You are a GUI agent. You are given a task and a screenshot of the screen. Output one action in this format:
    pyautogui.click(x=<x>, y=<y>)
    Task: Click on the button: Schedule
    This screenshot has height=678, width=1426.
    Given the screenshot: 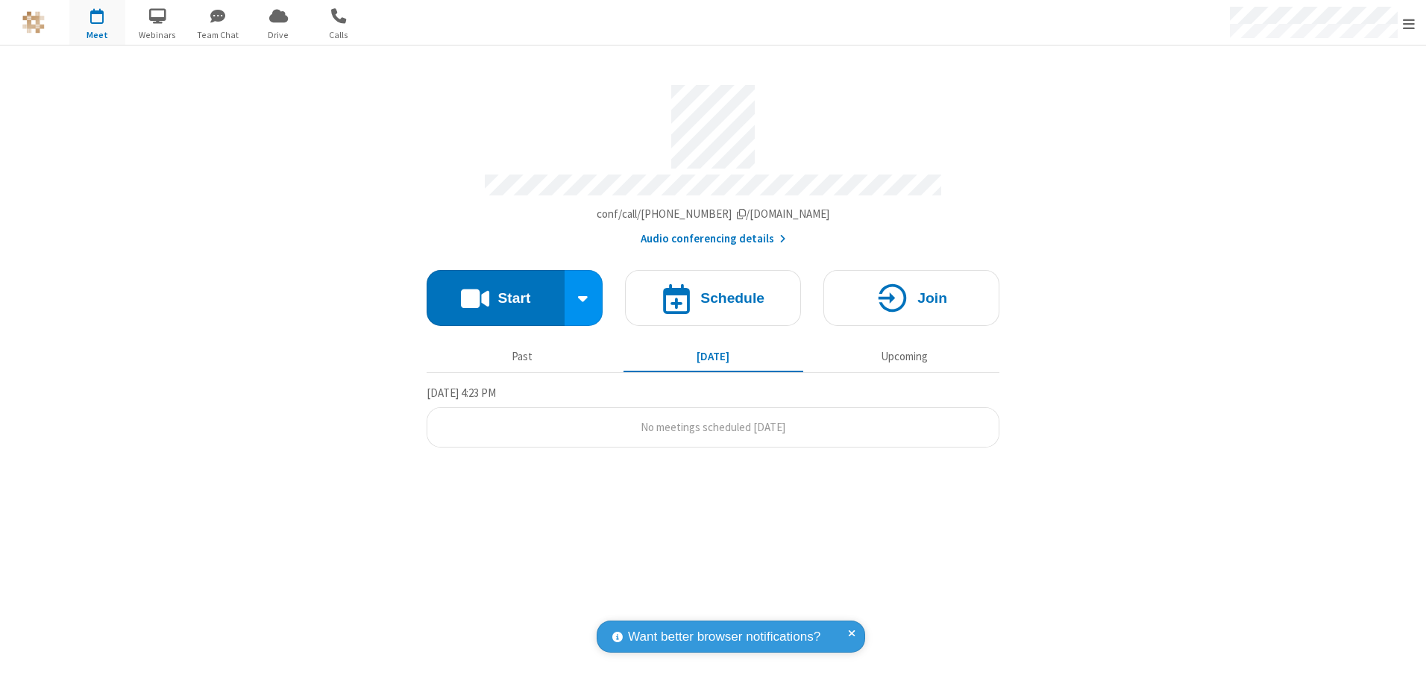 What is the action you would take?
    pyautogui.click(x=713, y=298)
    